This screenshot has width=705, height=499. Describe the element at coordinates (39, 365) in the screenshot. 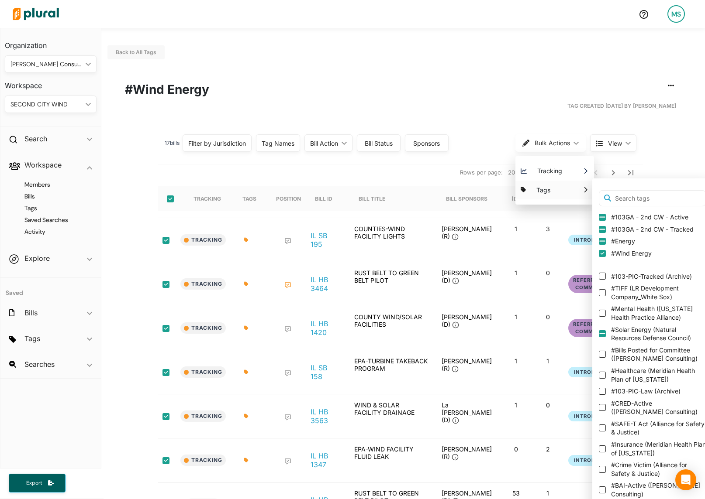

I see `h2: Searches` at that location.